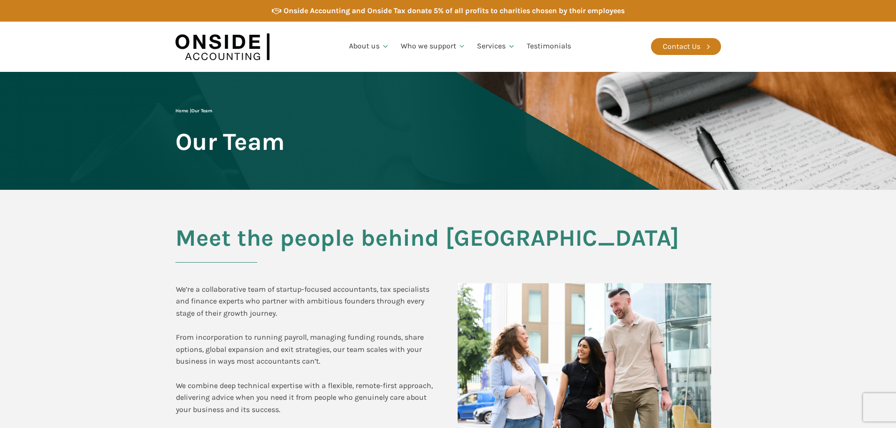  Describe the element at coordinates (685, 47) in the screenshot. I see `a: Contact Us` at that location.